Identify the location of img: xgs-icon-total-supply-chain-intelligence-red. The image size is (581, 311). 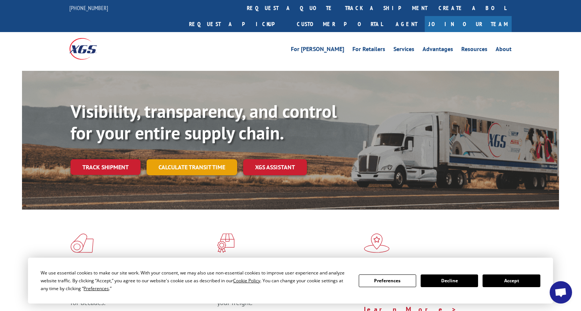
(82, 243).